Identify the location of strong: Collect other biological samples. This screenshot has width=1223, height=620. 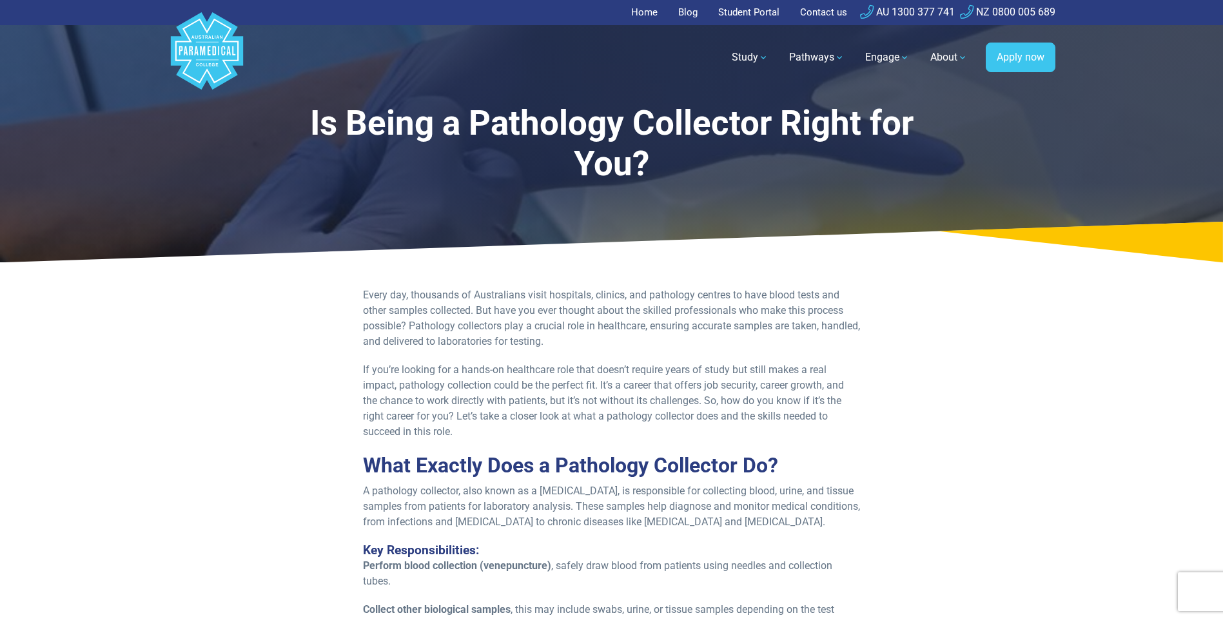
(436, 609).